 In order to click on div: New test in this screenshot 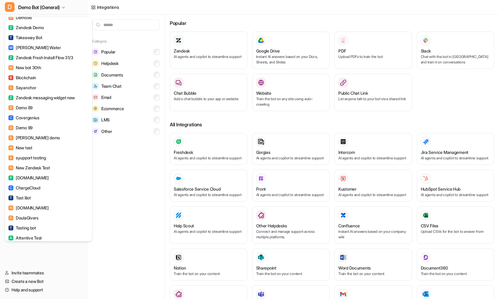, I will do `click(20, 147)`.